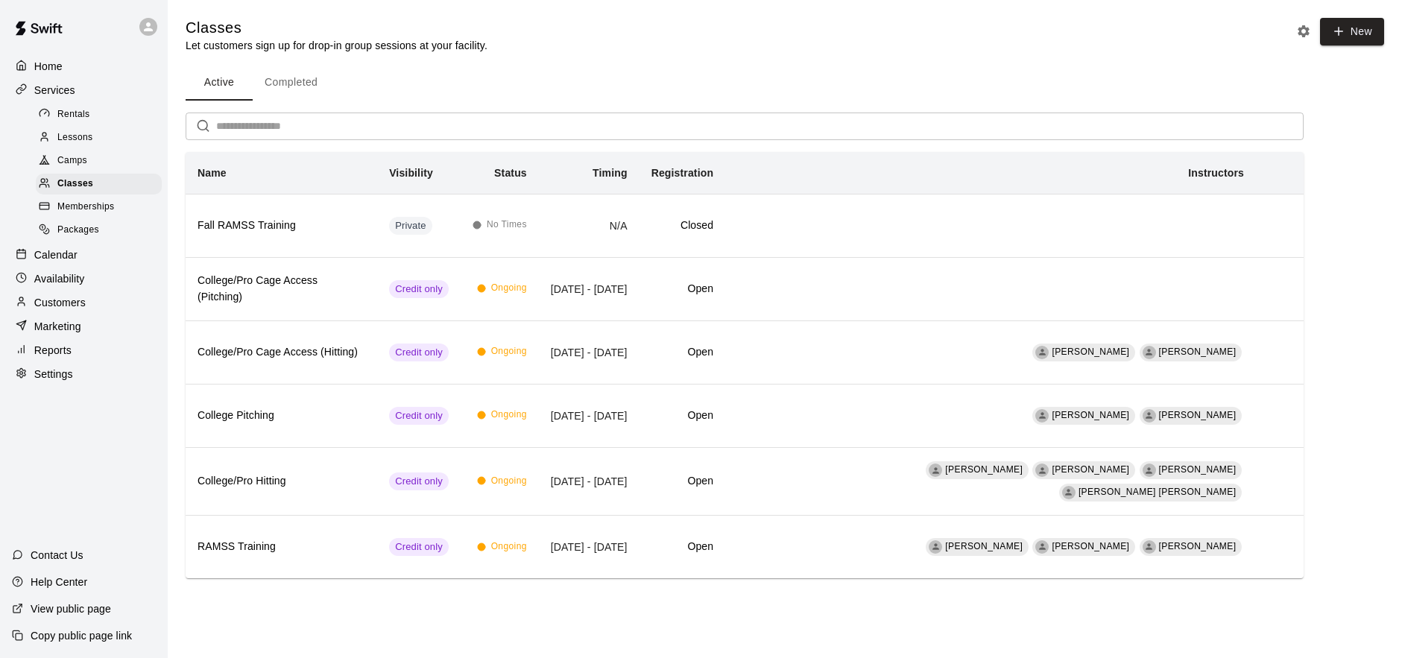 The image size is (1402, 658). I want to click on span: Lessons, so click(75, 138).